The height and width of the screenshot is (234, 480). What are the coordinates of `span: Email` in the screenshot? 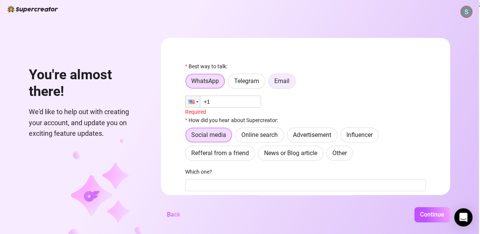 It's located at (282, 81).